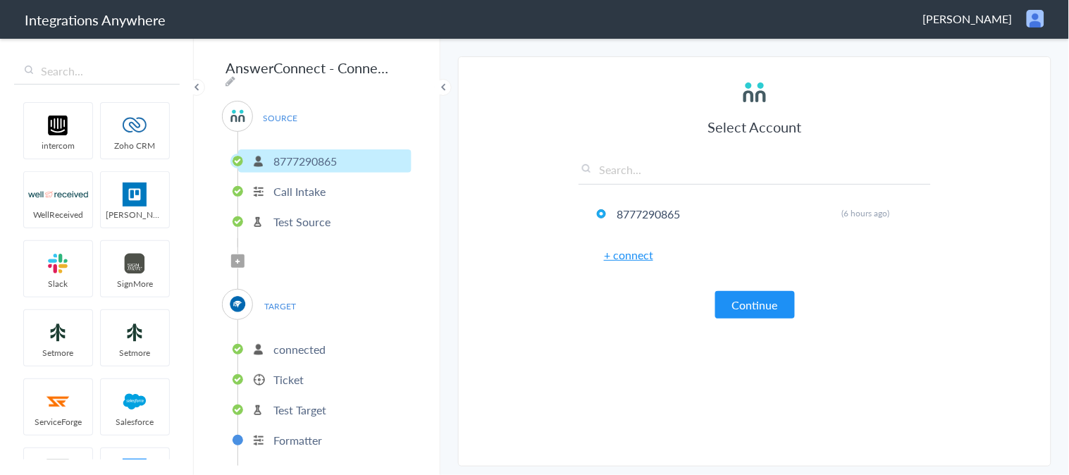  What do you see at coordinates (58, 214) in the screenshot?
I see `span: WellReceived` at bounding box center [58, 214].